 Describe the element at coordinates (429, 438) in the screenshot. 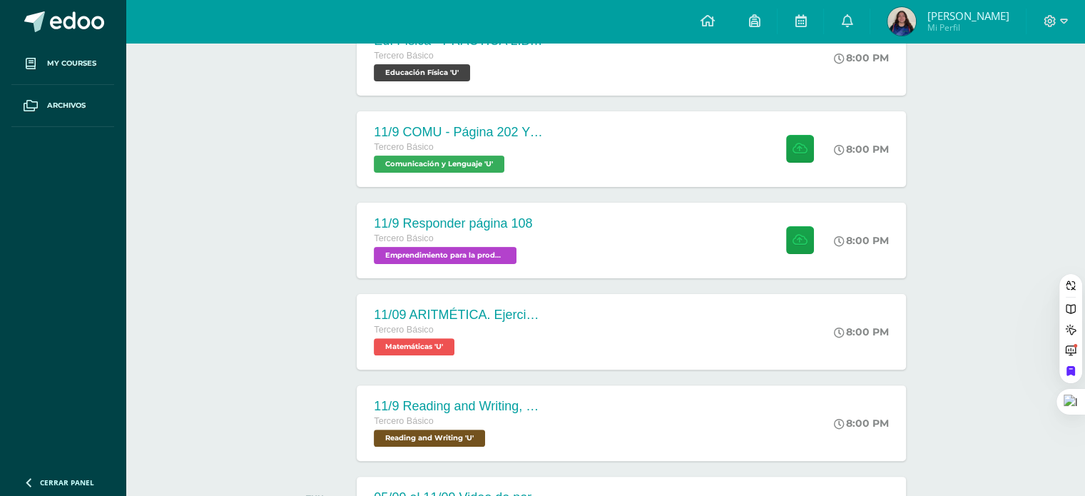

I see `span: Reading and Writing 'U'` at that location.